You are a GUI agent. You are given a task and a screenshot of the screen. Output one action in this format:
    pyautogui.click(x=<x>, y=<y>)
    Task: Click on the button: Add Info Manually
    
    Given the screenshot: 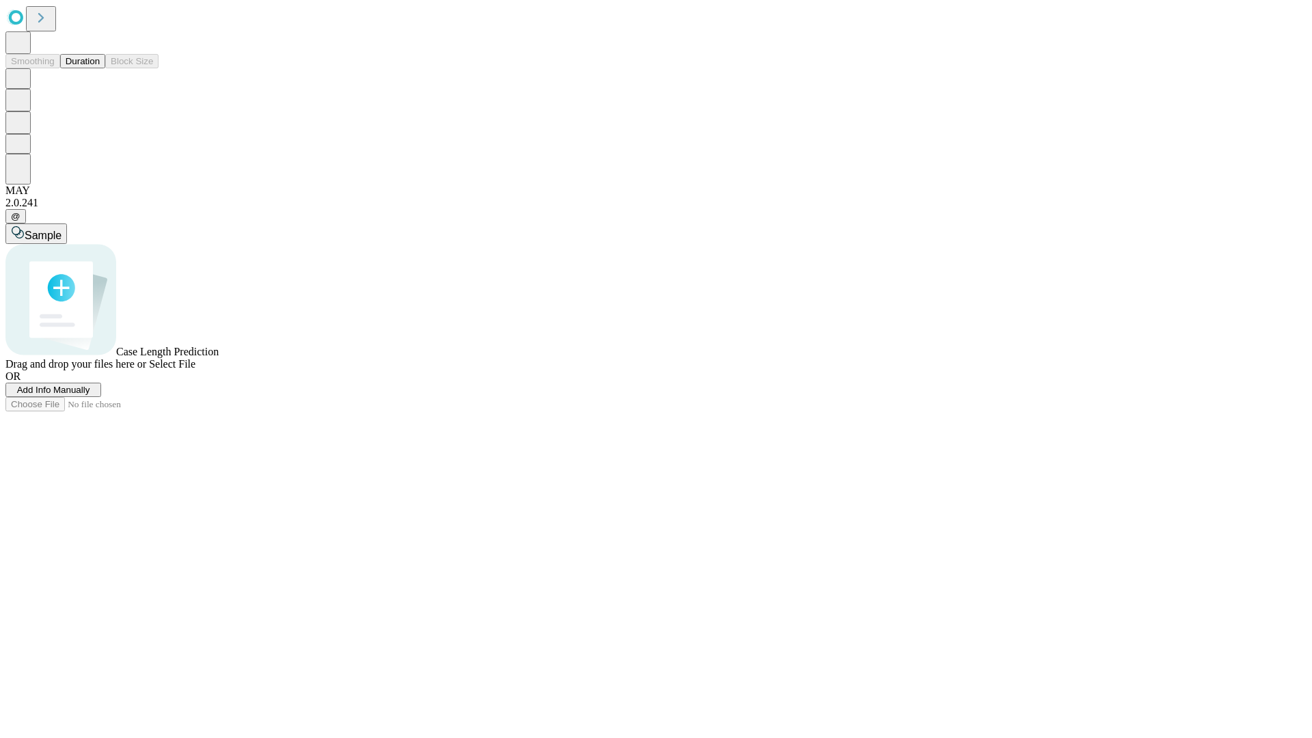 What is the action you would take?
    pyautogui.click(x=53, y=390)
    